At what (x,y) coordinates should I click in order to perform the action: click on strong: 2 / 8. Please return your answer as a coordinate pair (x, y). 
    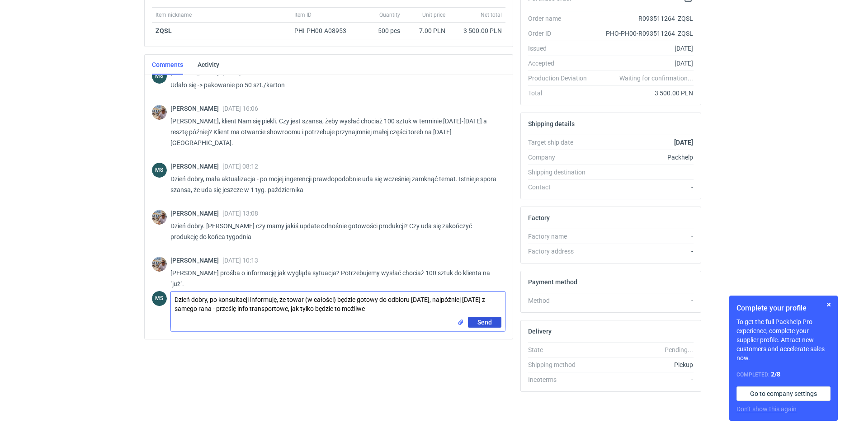
    Looking at the image, I should click on (776, 375).